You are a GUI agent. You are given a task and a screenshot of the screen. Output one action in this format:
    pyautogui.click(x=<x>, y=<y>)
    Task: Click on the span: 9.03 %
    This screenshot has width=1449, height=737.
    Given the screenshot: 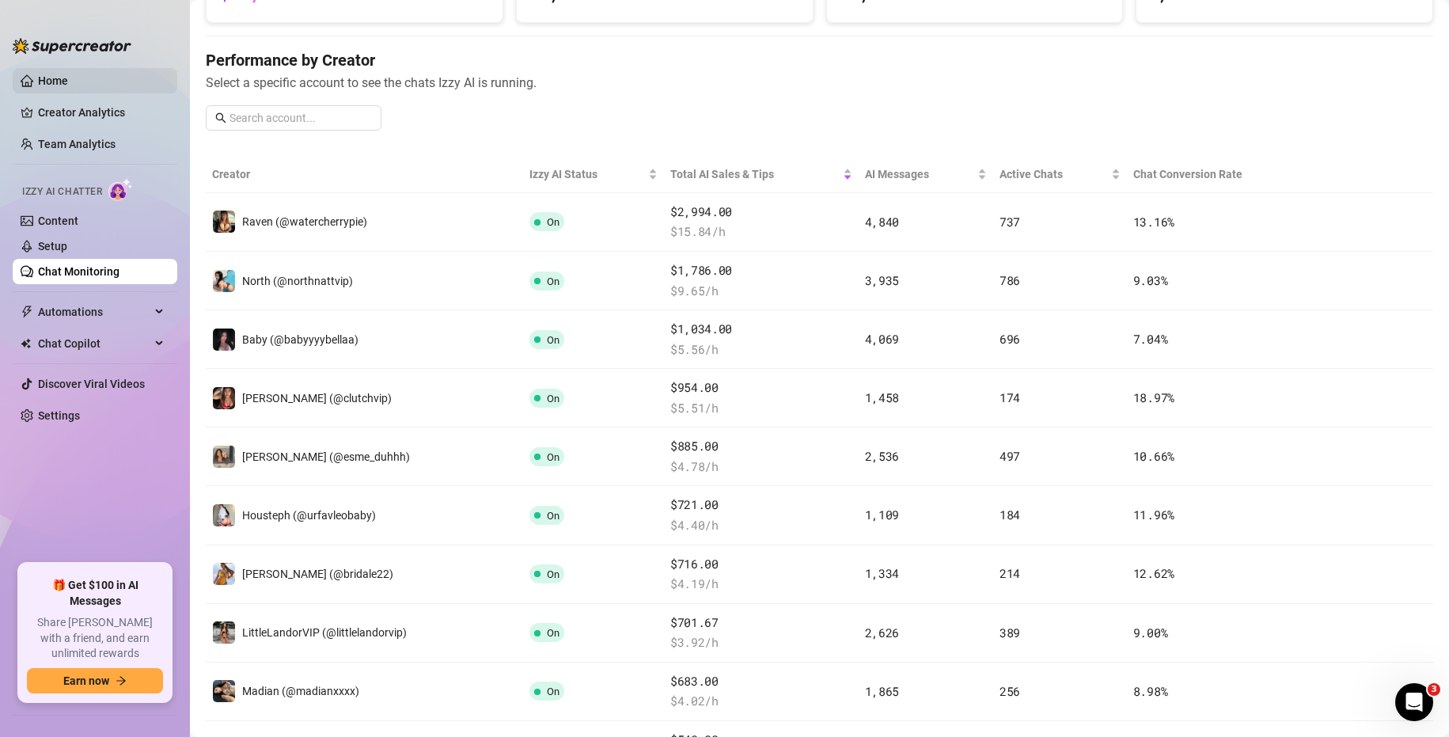 What is the action you would take?
    pyautogui.click(x=1150, y=280)
    